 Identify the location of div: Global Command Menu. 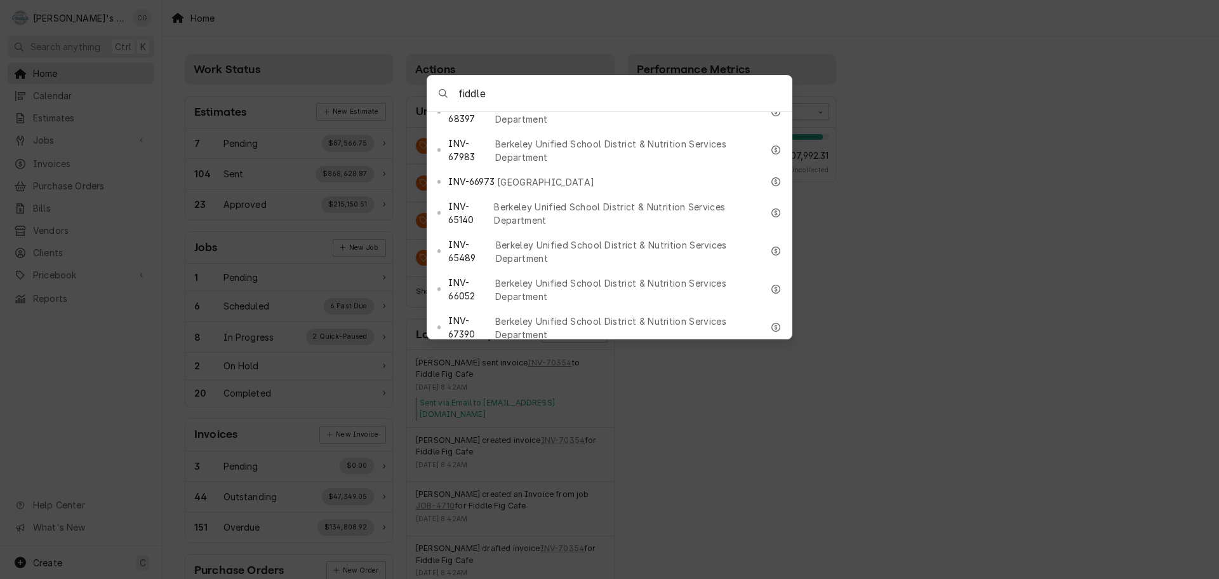
(610, 207).